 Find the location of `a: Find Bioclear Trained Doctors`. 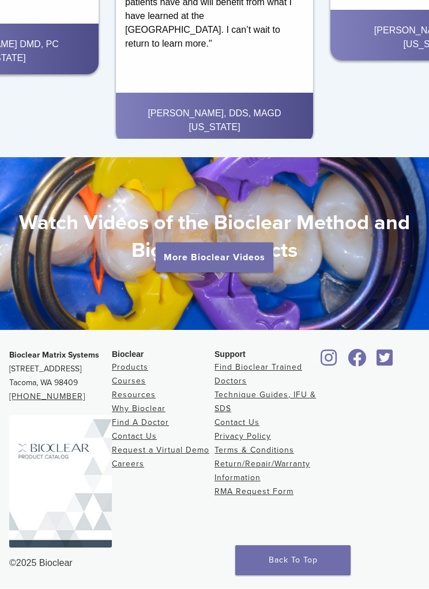

a: Find Bioclear Trained Doctors is located at coordinates (258, 374).